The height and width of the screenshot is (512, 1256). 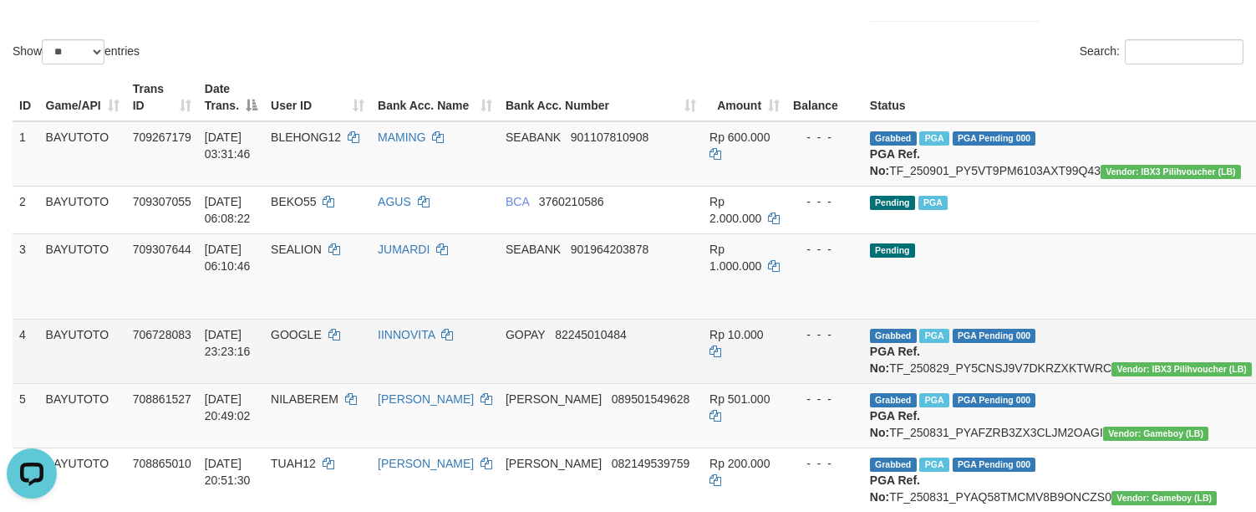 What do you see at coordinates (609, 249) in the screenshot?
I see `span: Copy 901964203878 to clipboard` at bounding box center [609, 249].